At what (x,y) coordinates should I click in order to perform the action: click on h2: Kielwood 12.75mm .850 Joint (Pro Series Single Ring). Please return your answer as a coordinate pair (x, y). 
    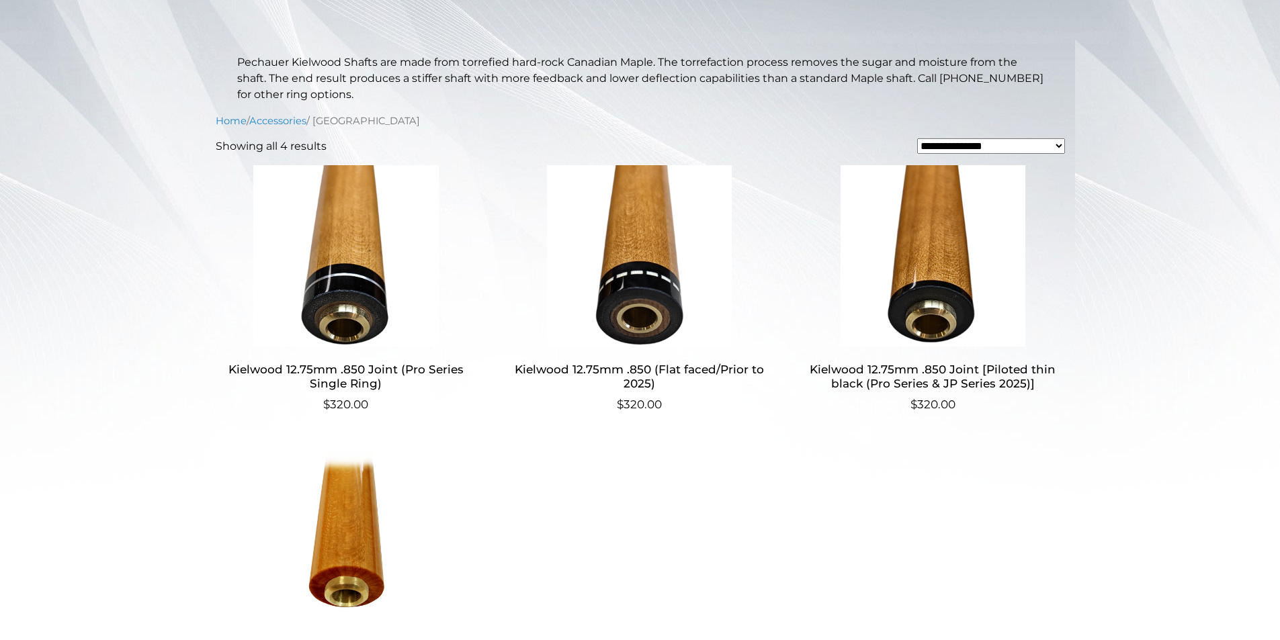
    Looking at the image, I should click on (346, 377).